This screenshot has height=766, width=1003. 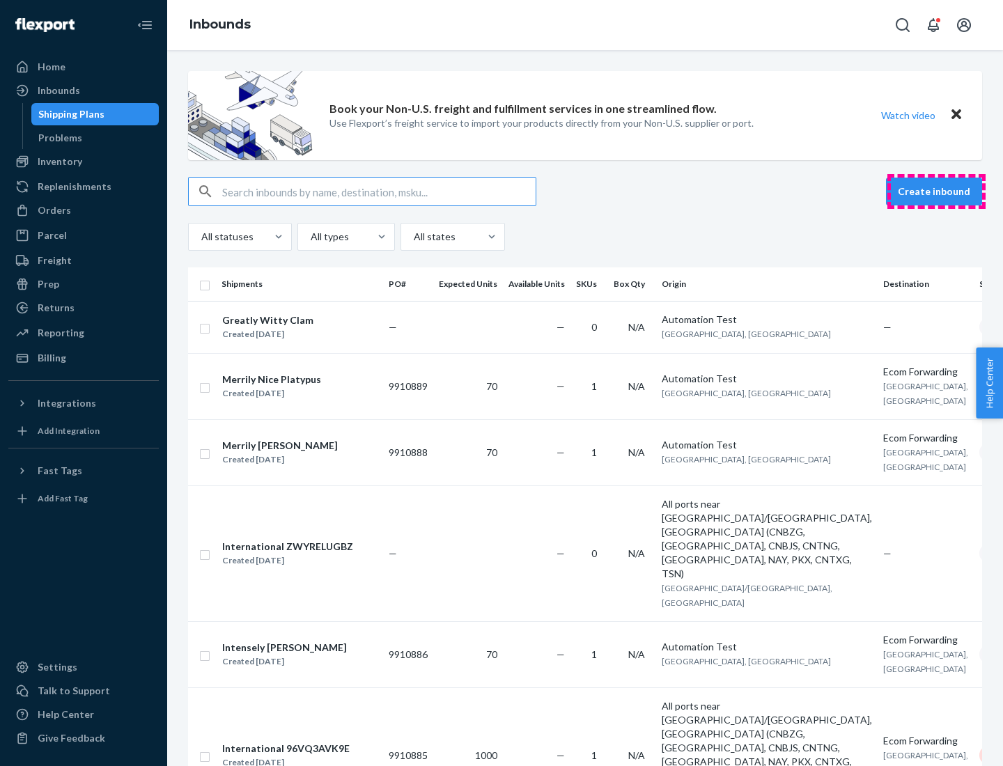 I want to click on button: Open notifications, so click(x=933, y=25).